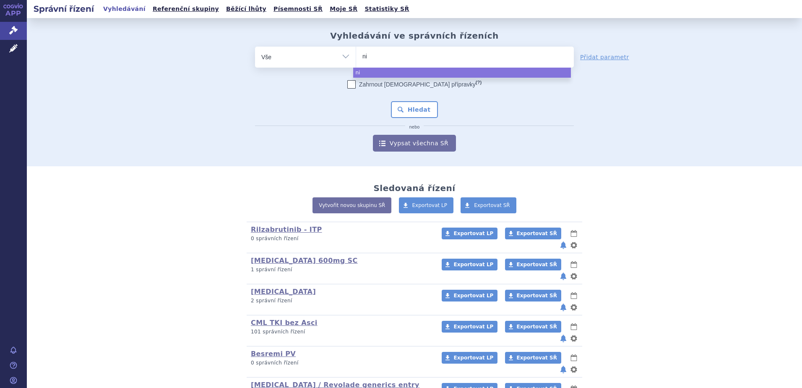 The image size is (802, 388). Describe the element at coordinates (284, 322) in the screenshot. I see `a: CML TKI bez Asci` at that location.